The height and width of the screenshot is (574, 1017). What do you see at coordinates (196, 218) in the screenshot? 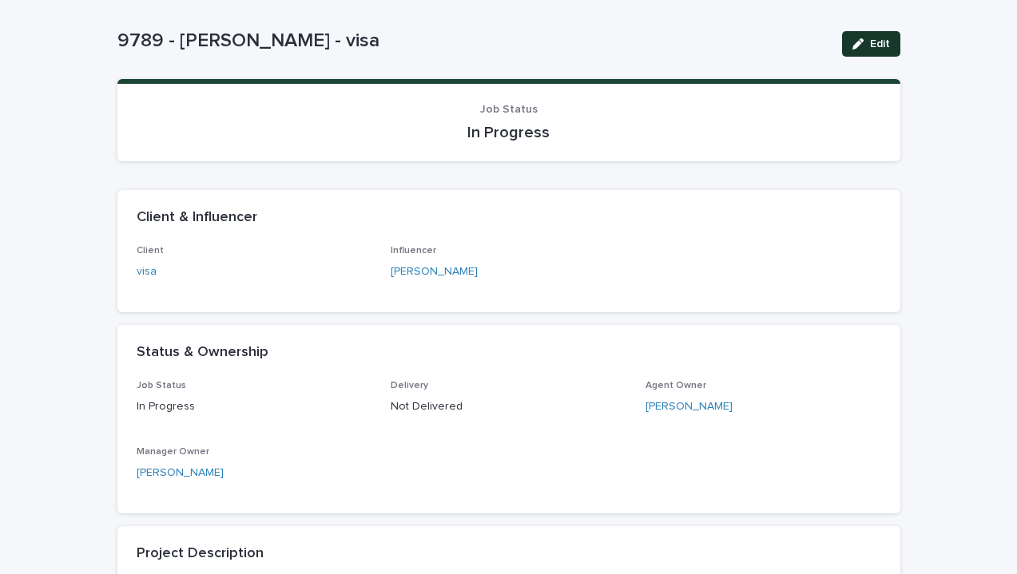
I see `h2: Client & Influencer` at bounding box center [196, 218].